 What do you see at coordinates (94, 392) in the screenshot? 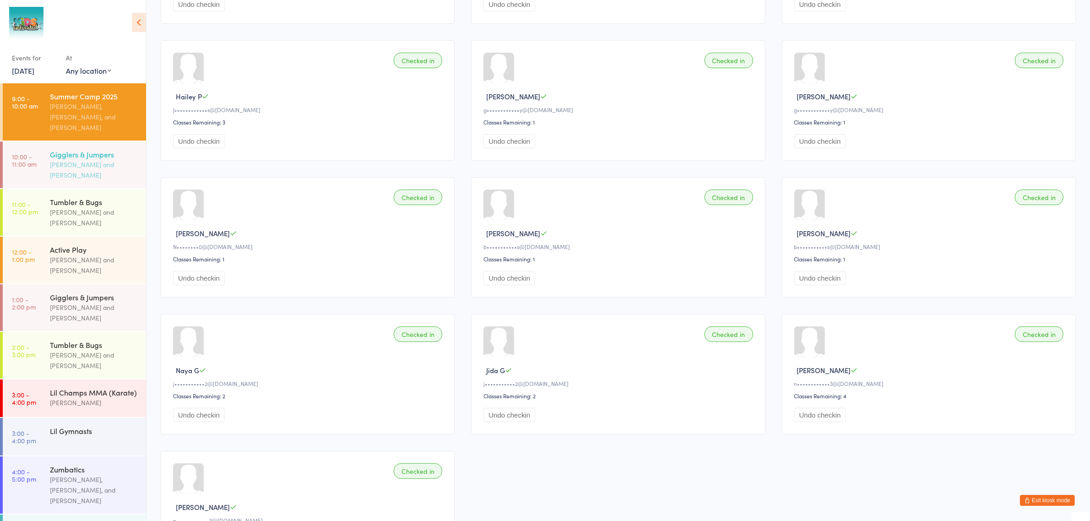
I see `div: Lil Champs MMA (Karate)` at bounding box center [94, 392].